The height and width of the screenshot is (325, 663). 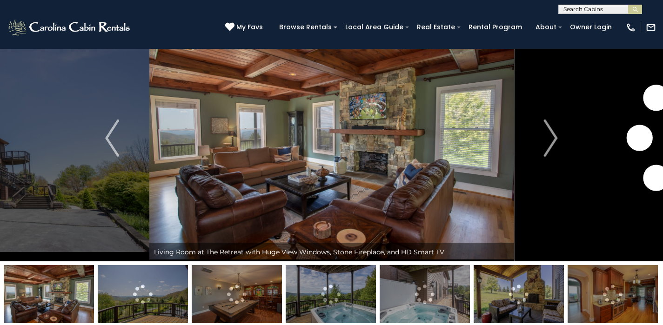 What do you see at coordinates (591, 27) in the screenshot?
I see `a: Owner Login` at bounding box center [591, 27].